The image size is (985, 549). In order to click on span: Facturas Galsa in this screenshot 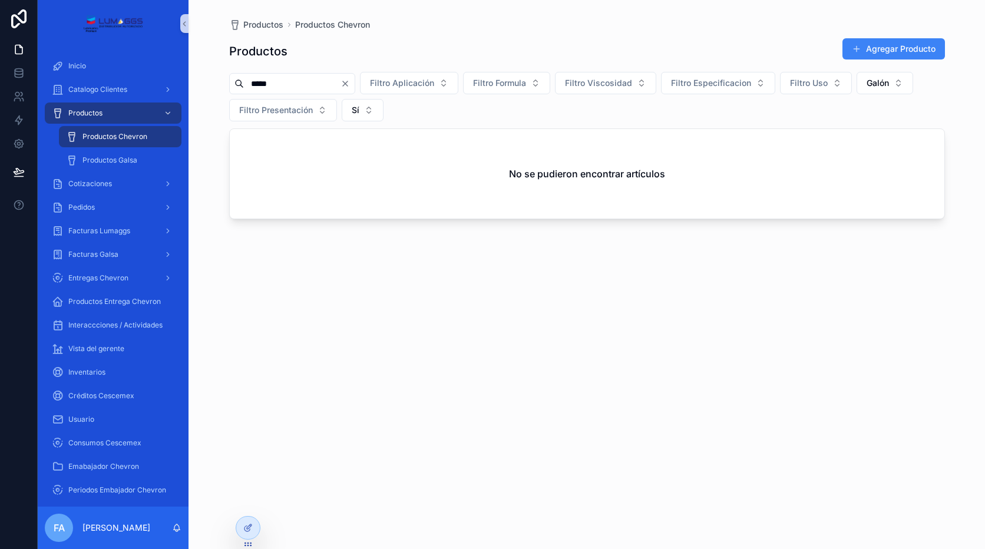, I will do `click(93, 254)`.